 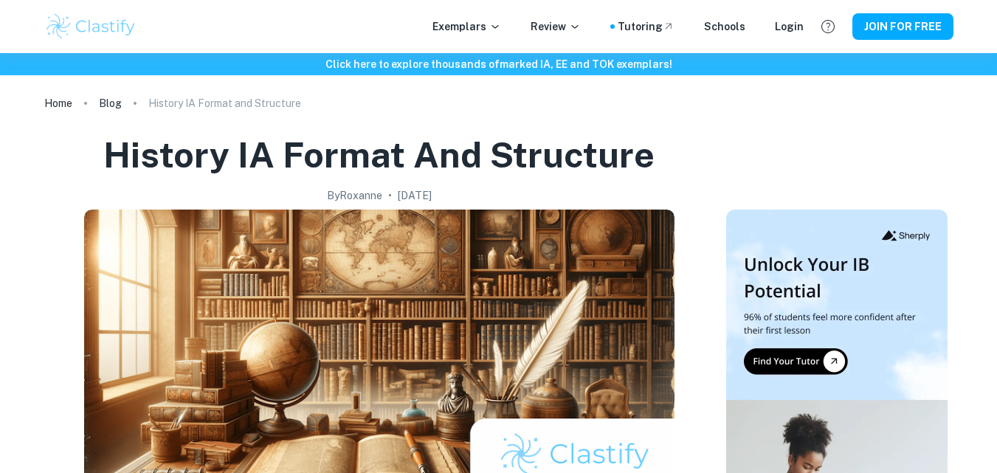 I want to click on div: Schools, so click(x=725, y=27).